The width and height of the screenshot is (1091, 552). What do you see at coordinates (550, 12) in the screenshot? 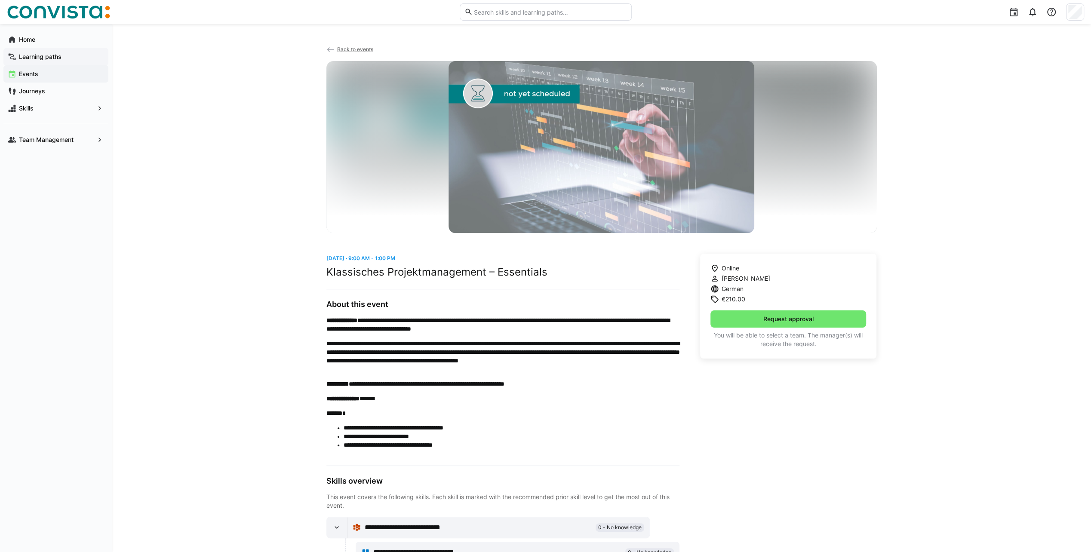
I see `input: Search skills and learning paths…` at bounding box center [550, 12].